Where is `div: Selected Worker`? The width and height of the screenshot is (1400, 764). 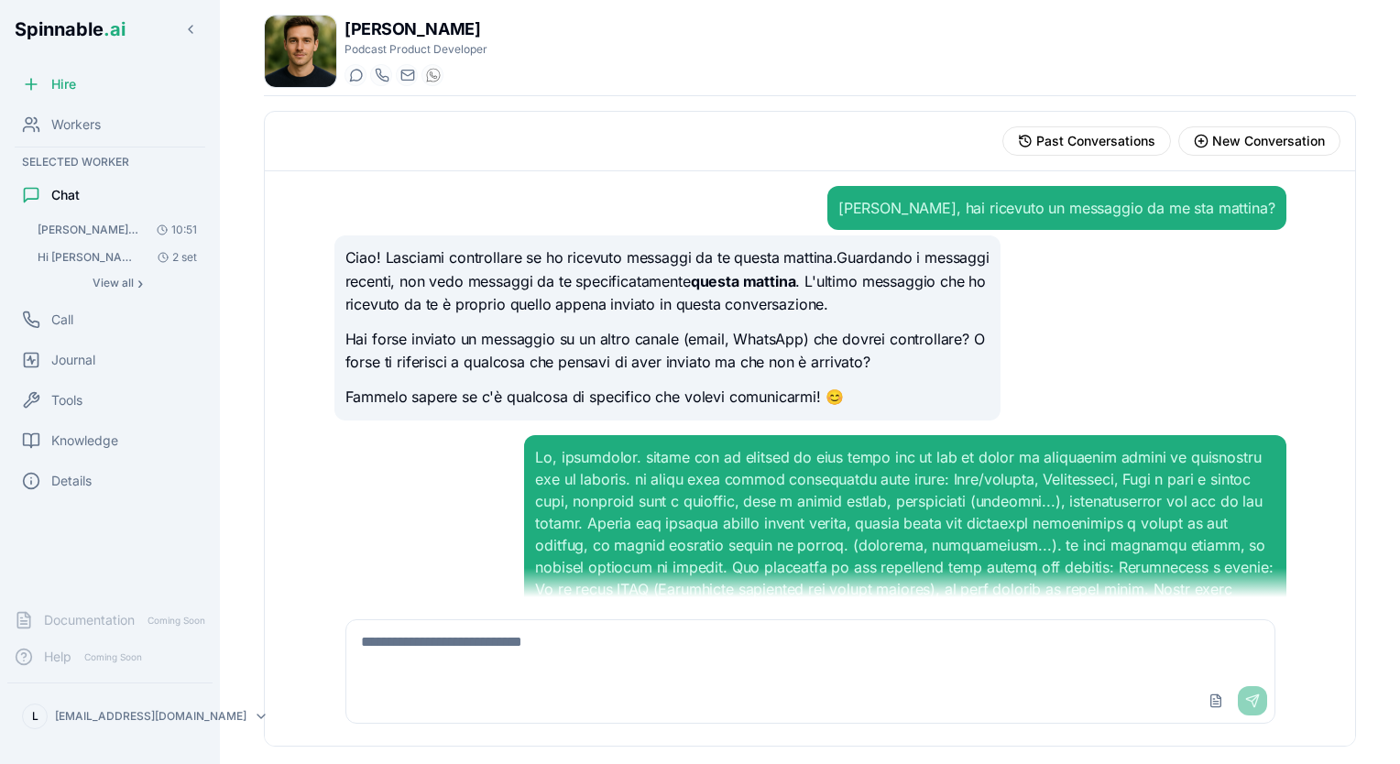
div: Selected Worker is located at coordinates (110, 162).